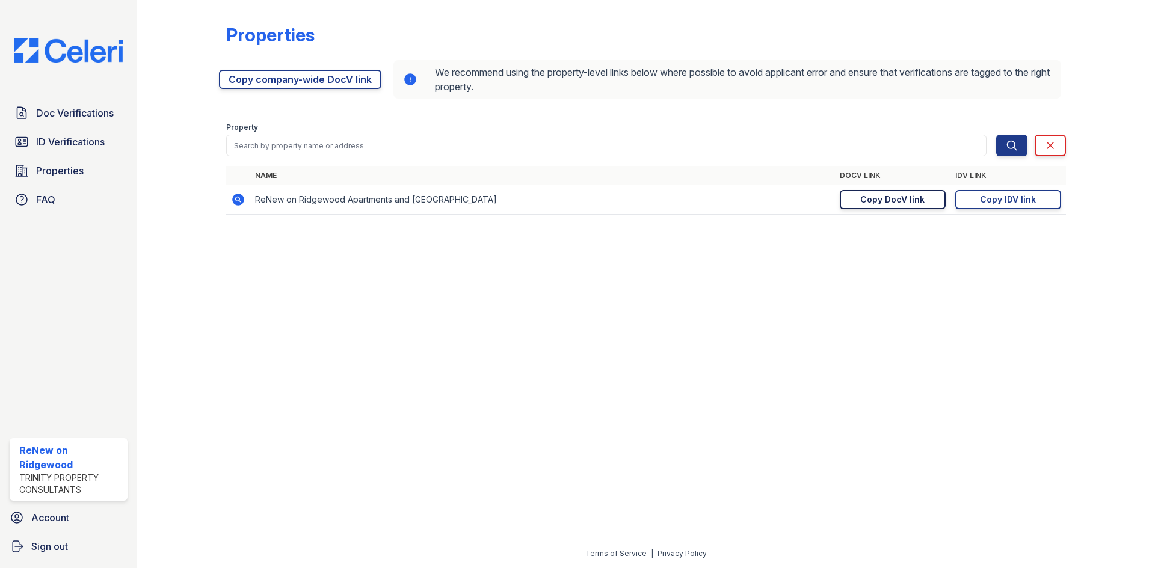 The image size is (1155, 568). I want to click on span: Properties, so click(60, 171).